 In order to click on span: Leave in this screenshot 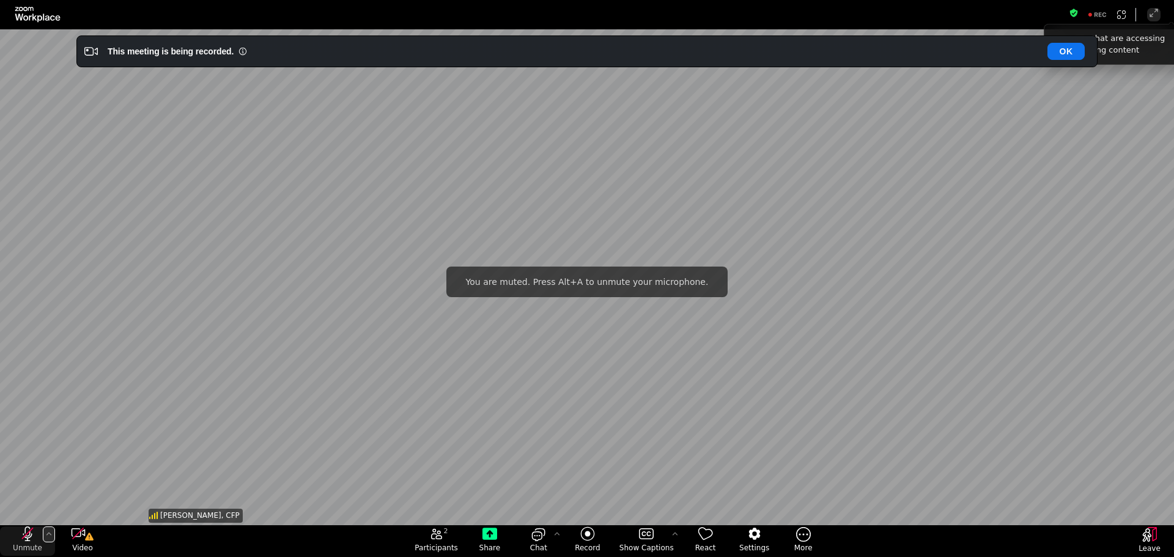, I will do `click(1150, 548)`.